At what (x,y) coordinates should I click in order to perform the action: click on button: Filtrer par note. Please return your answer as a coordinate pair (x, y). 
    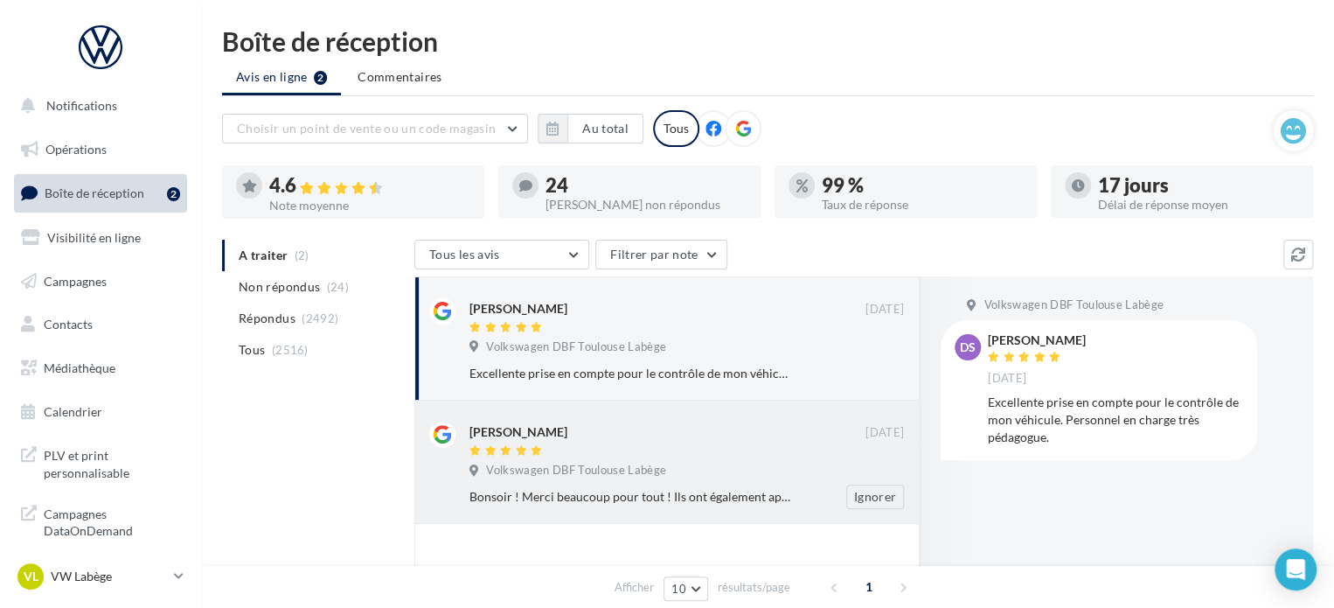
    Looking at the image, I should click on (661, 254).